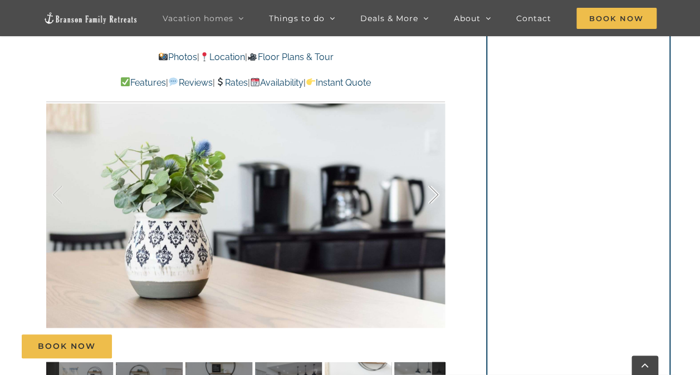 The width and height of the screenshot is (700, 375). What do you see at coordinates (178, 57) in the screenshot?
I see `a: Photos` at bounding box center [178, 57].